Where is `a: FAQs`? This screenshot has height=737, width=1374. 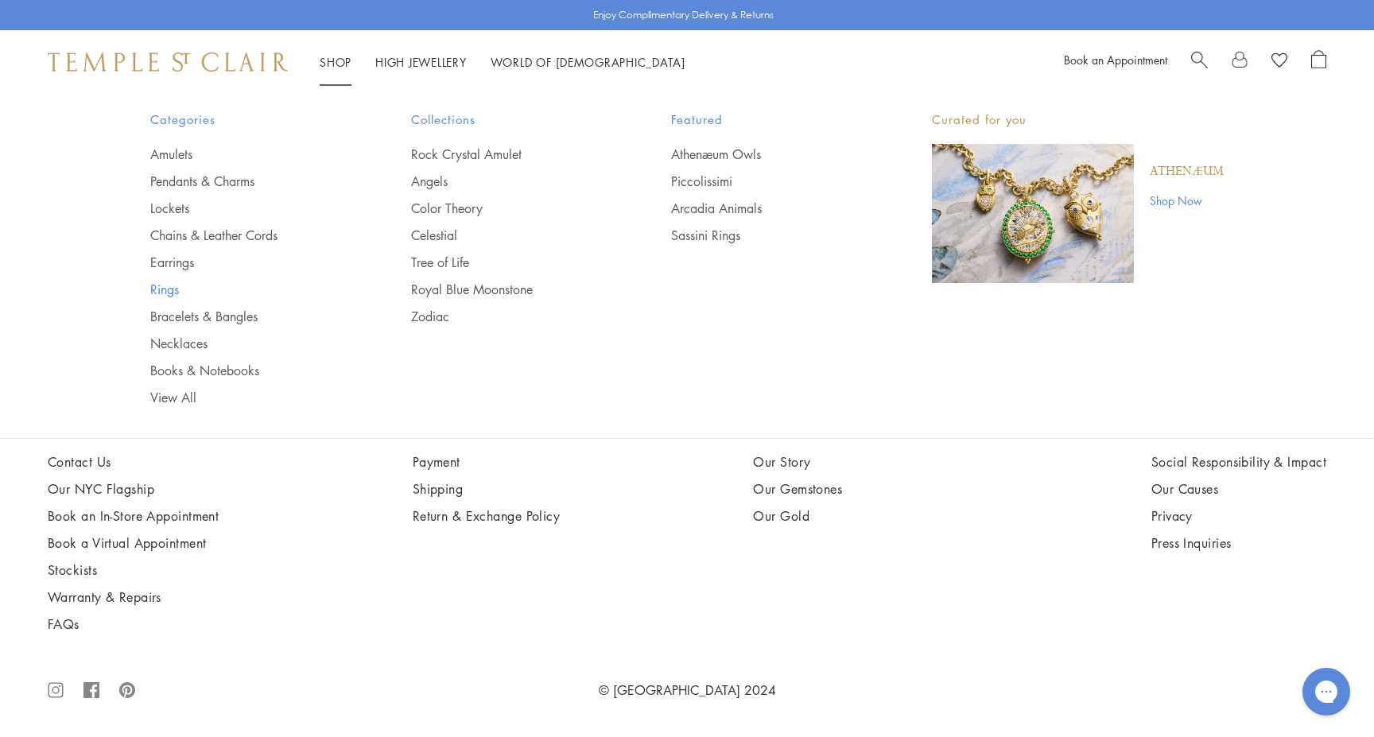 a: FAQs is located at coordinates (133, 624).